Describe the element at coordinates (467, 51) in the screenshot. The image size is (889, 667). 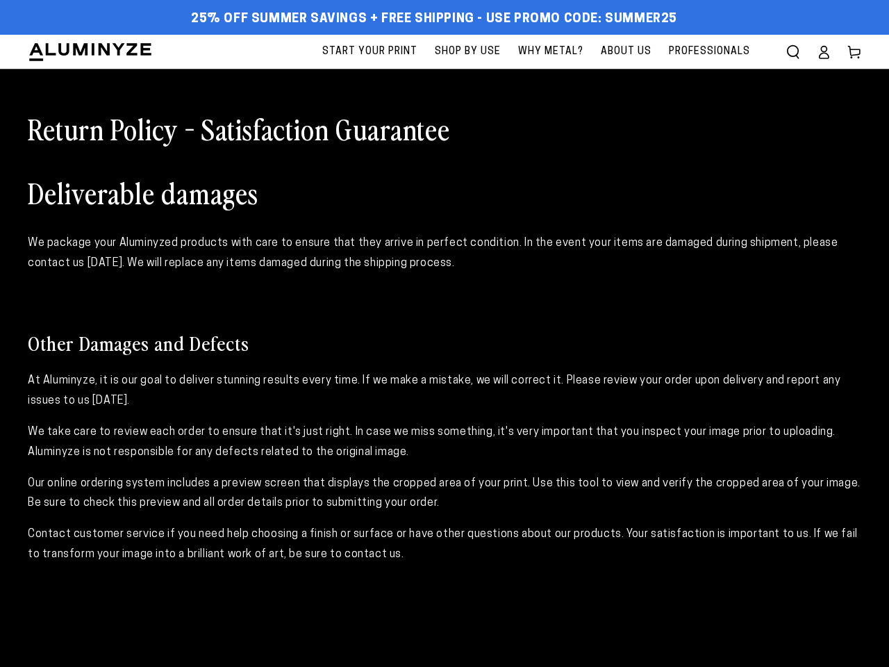
I see `a: Shop By Use` at that location.